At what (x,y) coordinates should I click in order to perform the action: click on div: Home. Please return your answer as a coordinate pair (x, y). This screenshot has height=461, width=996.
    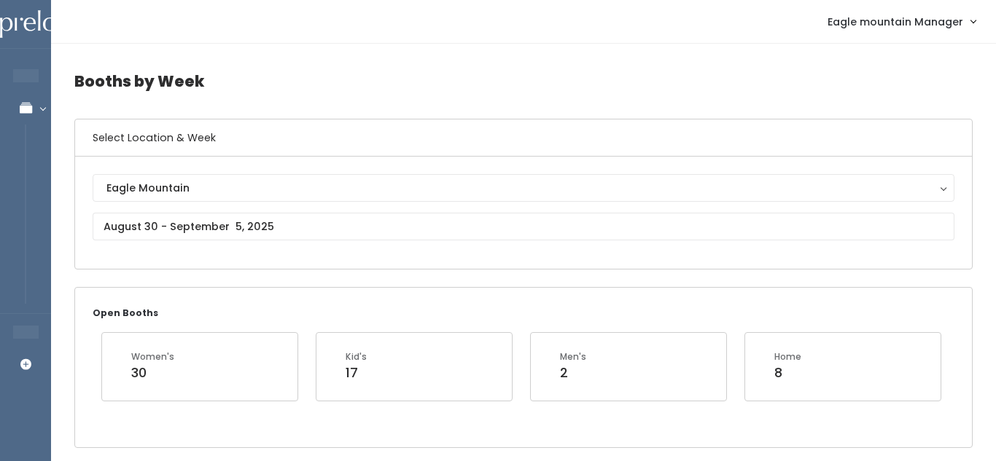
    Looking at the image, I should click on (787, 357).